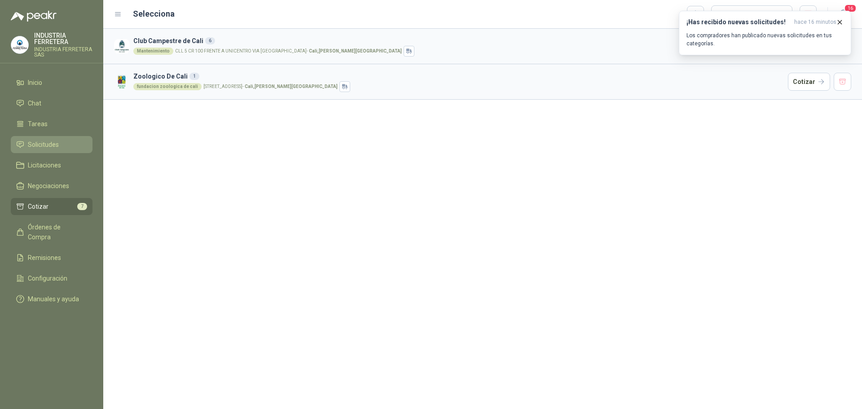 The height and width of the screenshot is (409, 862). Describe the element at coordinates (765, 40) in the screenshot. I see `p: Los compradores han publicado nuevas solicitudes en tus categorías.` at that location.